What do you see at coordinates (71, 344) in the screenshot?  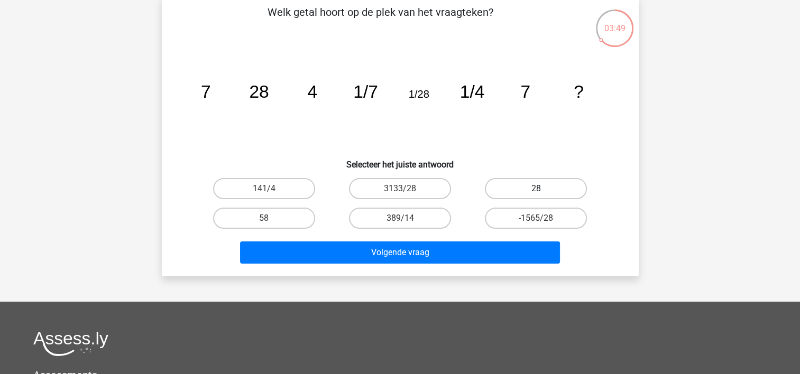 I see `img: Assessly logo` at bounding box center [71, 344].